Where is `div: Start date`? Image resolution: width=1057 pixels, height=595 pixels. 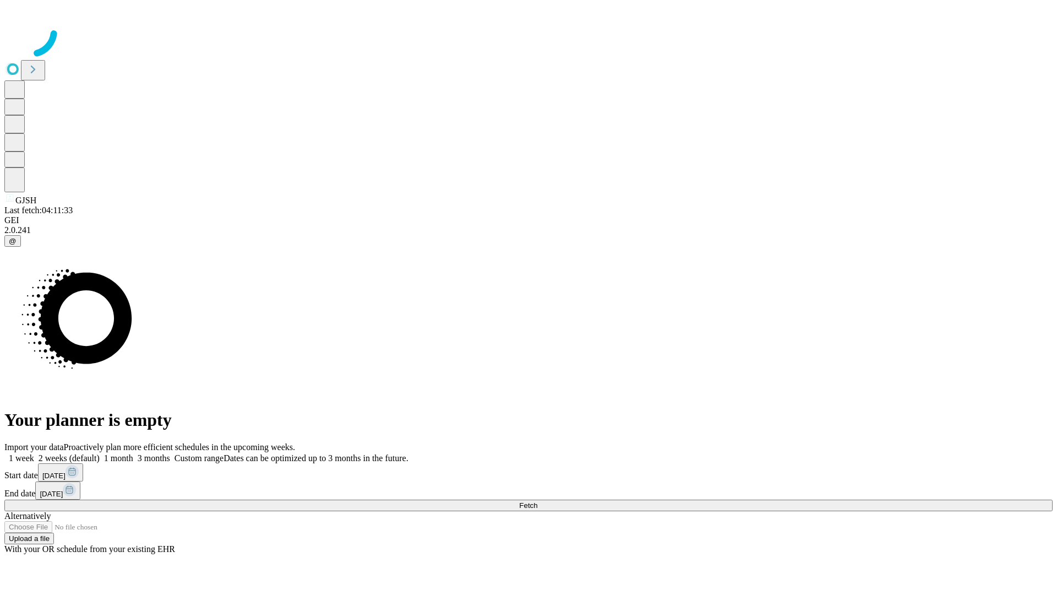
div: Start date is located at coordinates (529, 472).